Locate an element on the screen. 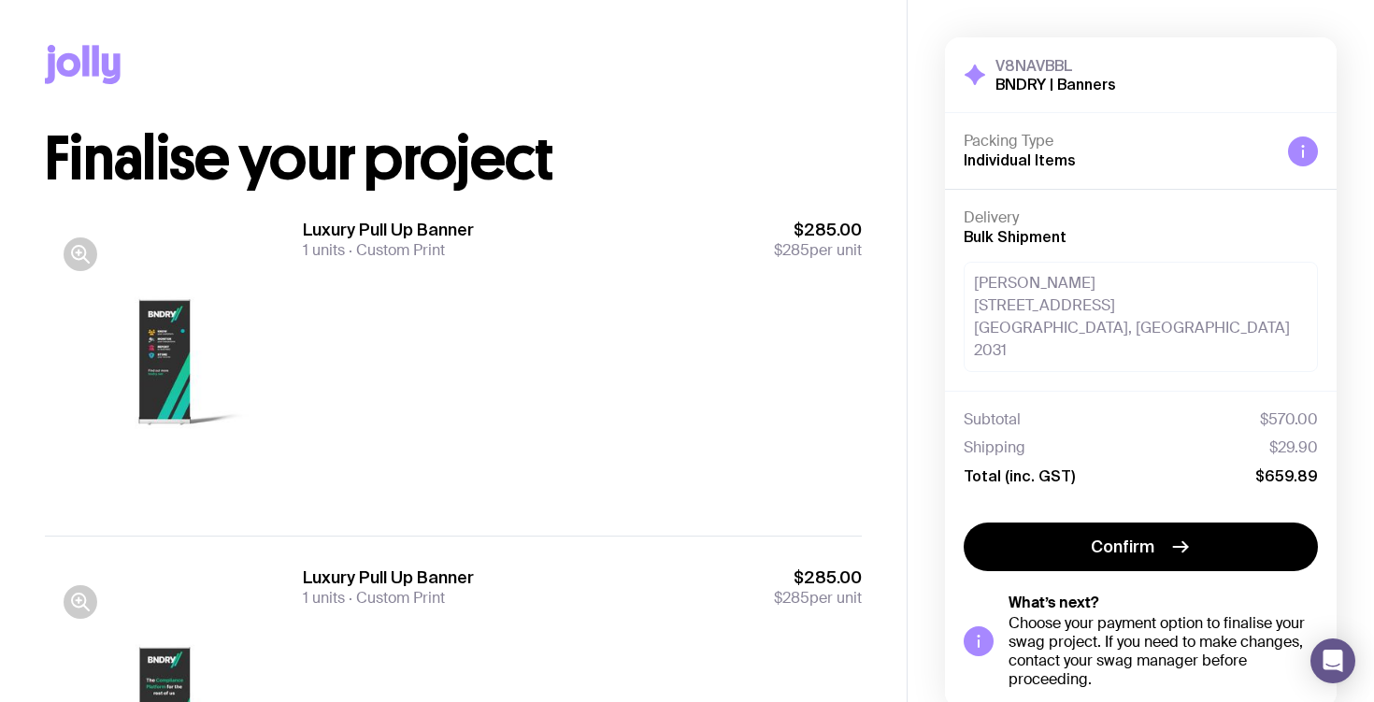  span: Subtotal is located at coordinates (992, 420).